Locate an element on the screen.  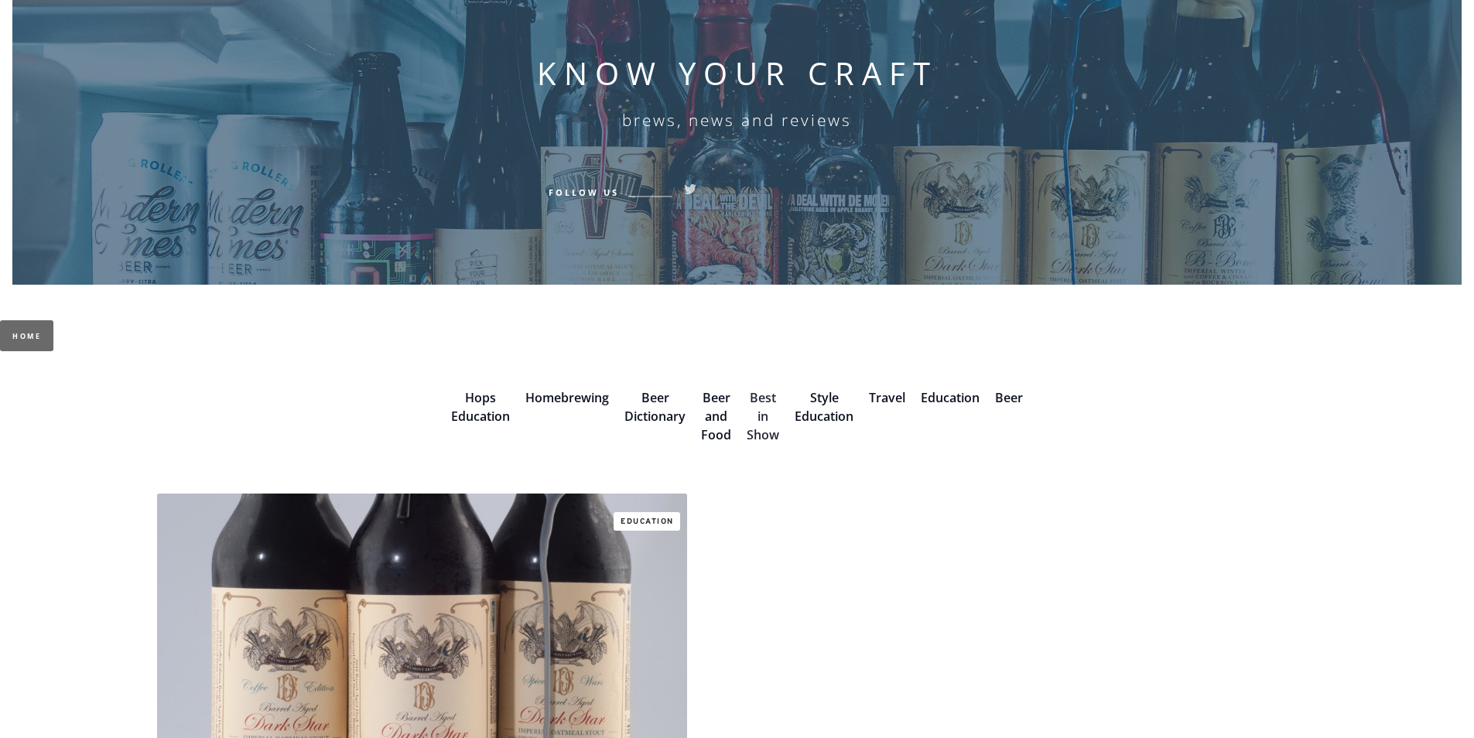
h6: brews, news and reviews is located at coordinates (737, 120).